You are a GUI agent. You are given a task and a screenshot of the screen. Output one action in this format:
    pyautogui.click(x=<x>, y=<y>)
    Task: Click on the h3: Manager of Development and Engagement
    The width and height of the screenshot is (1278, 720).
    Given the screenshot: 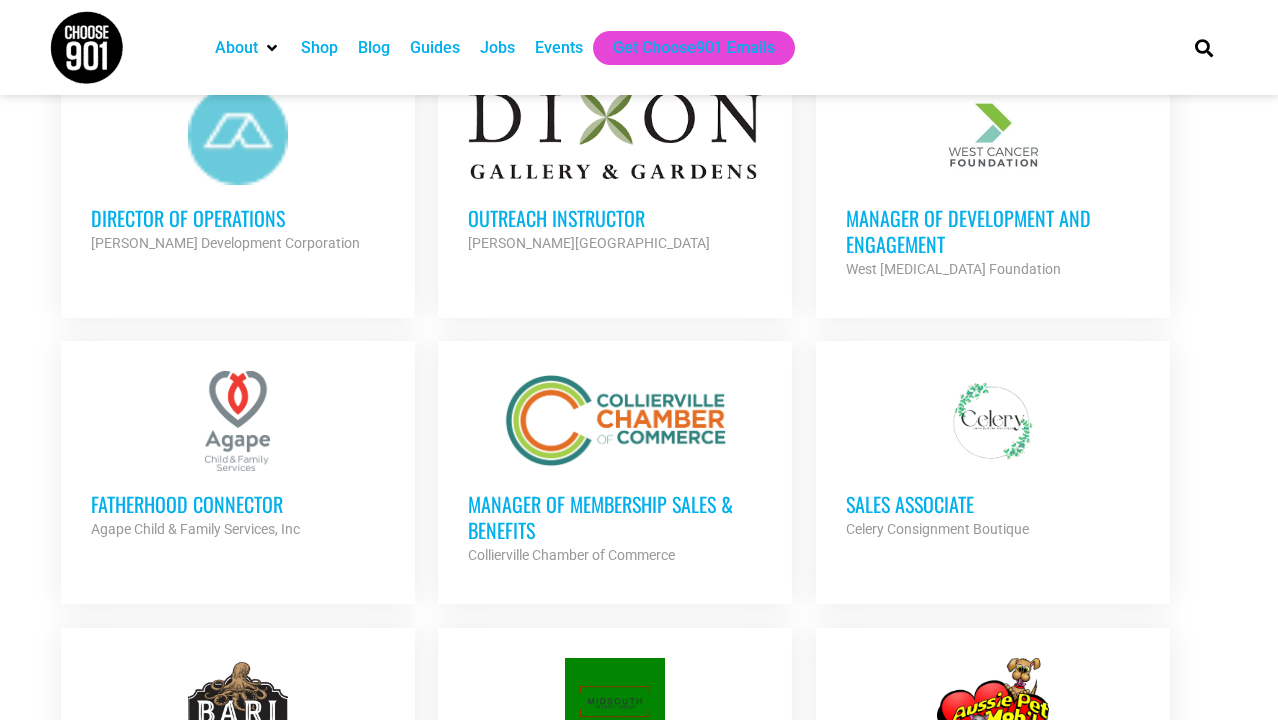 What is the action you would take?
    pyautogui.click(x=993, y=231)
    